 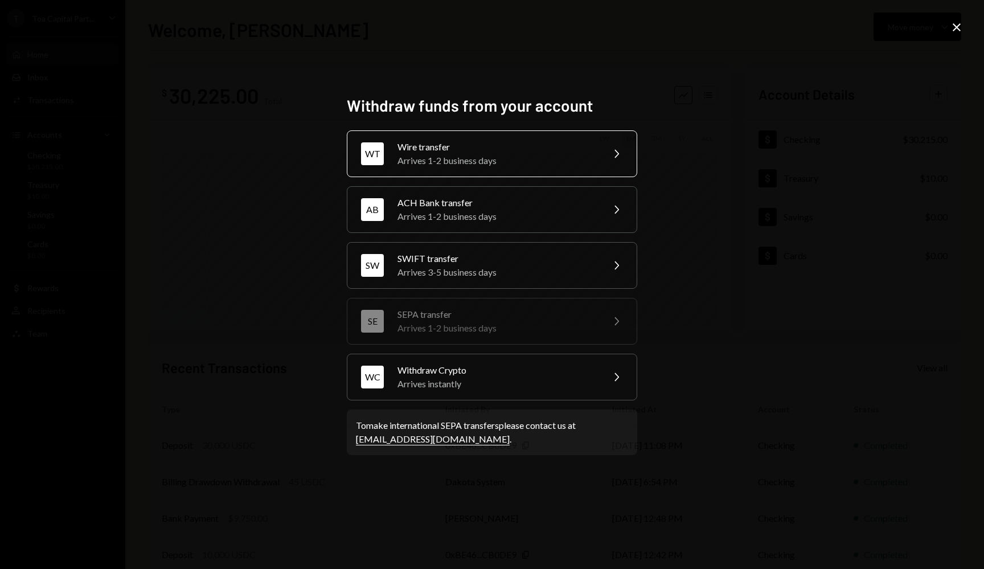 What do you see at coordinates (373, 321) in the screenshot?
I see `div: SE` at bounding box center [373, 321].